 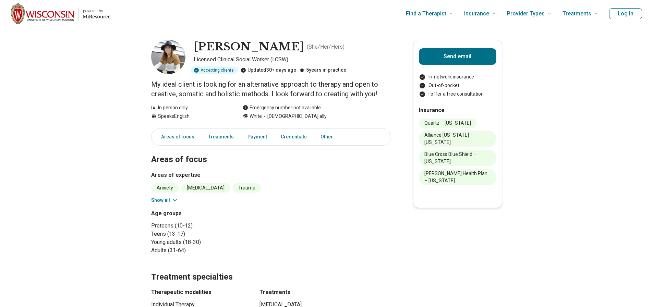 What do you see at coordinates (210, 234) in the screenshot?
I see `li: Teens (13-17)` at bounding box center [210, 234].